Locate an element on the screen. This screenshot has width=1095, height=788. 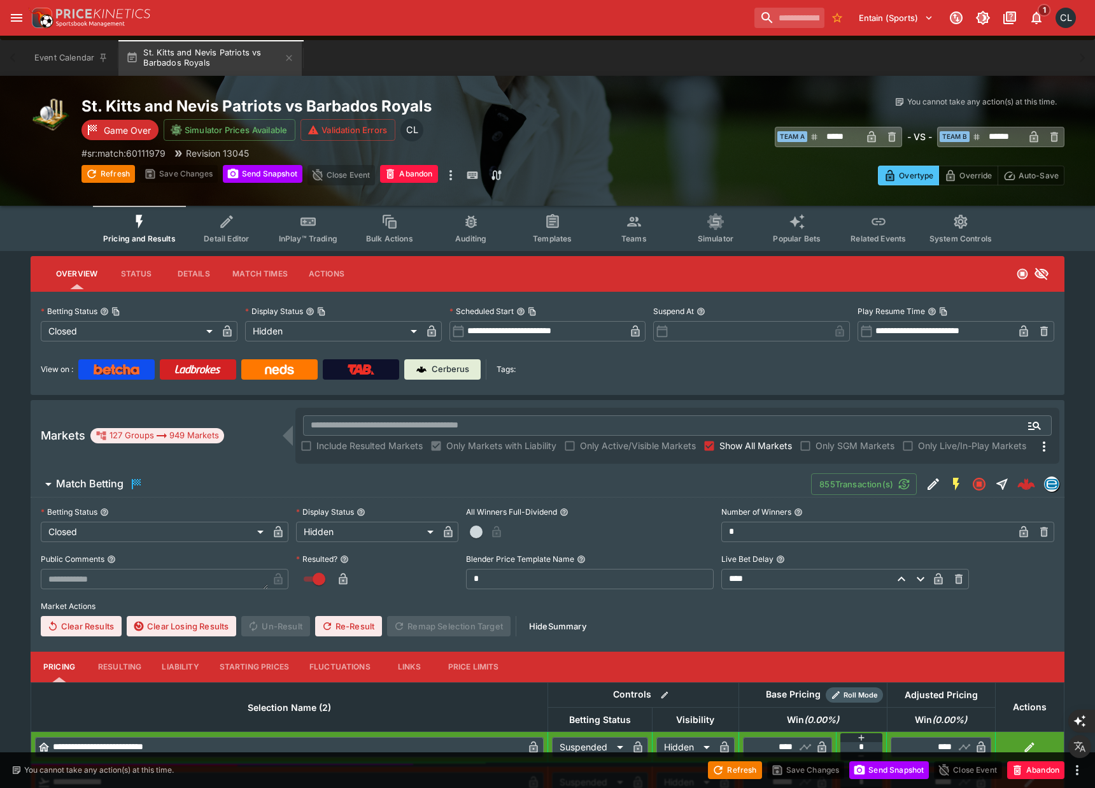
button: Bulk edit is located at coordinates (665, 695).